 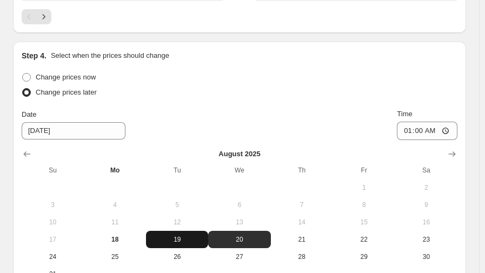 What do you see at coordinates (302, 222) in the screenshot?
I see `span: 14` at bounding box center [302, 222].